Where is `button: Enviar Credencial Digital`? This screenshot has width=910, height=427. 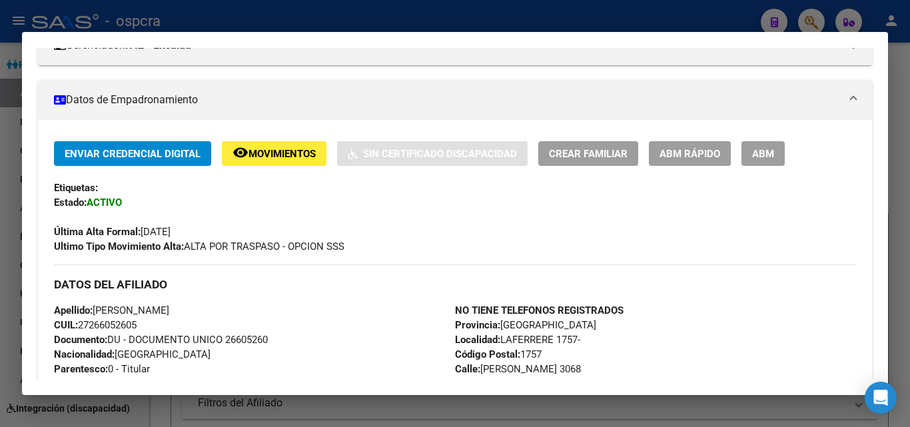 button: Enviar Credencial Digital is located at coordinates (133, 153).